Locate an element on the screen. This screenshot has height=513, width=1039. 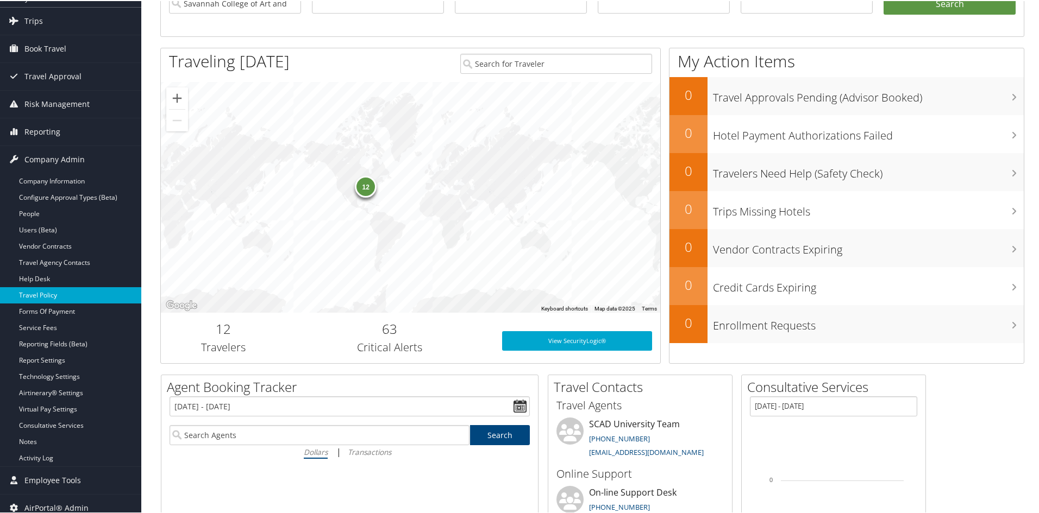
h2: Travel Contacts is located at coordinates (643, 386).